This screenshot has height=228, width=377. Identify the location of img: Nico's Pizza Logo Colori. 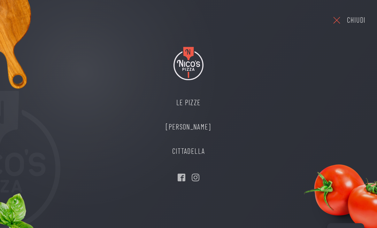
(189, 63).